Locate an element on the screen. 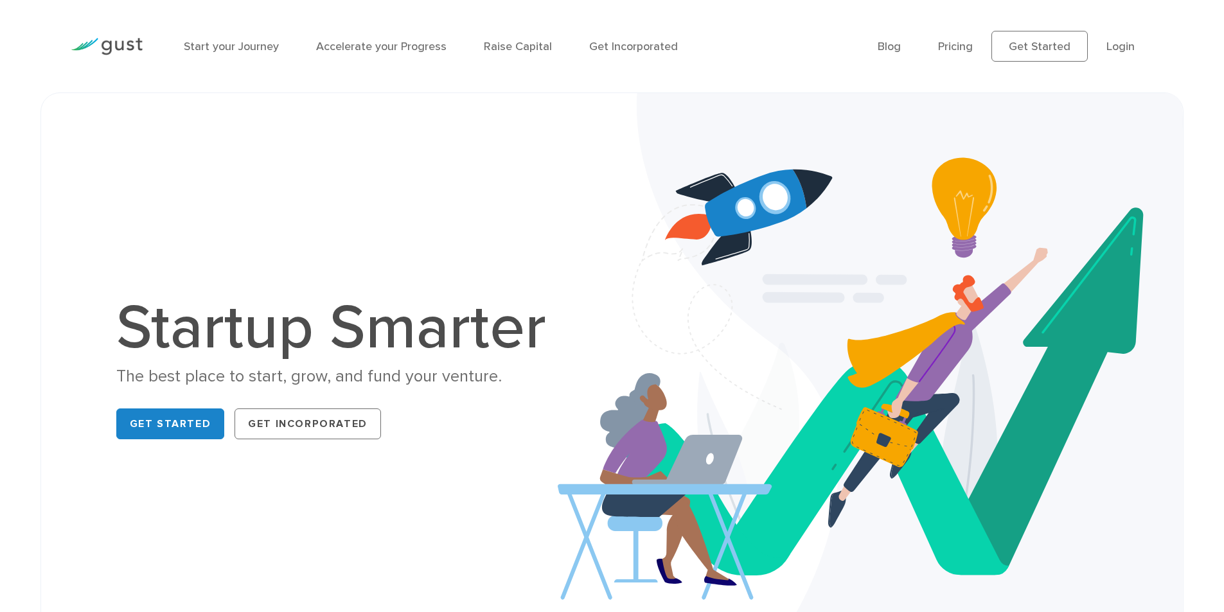  a: Raise Capital is located at coordinates (518, 46).